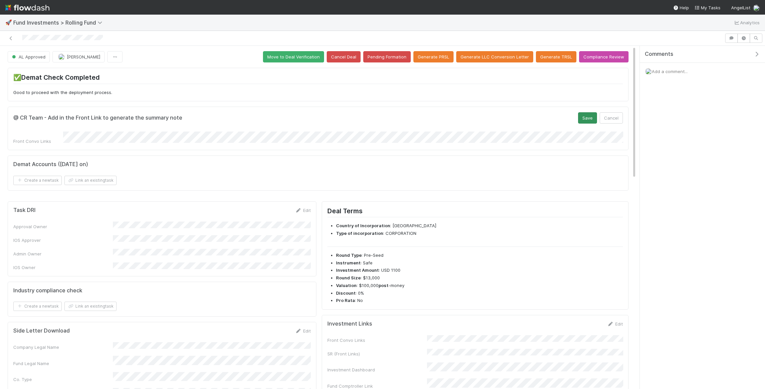 Image resolution: width=765 pixels, height=389 pixels. What do you see at coordinates (604, 57) in the screenshot?
I see `button: Compliance Review` at bounding box center [604, 57].